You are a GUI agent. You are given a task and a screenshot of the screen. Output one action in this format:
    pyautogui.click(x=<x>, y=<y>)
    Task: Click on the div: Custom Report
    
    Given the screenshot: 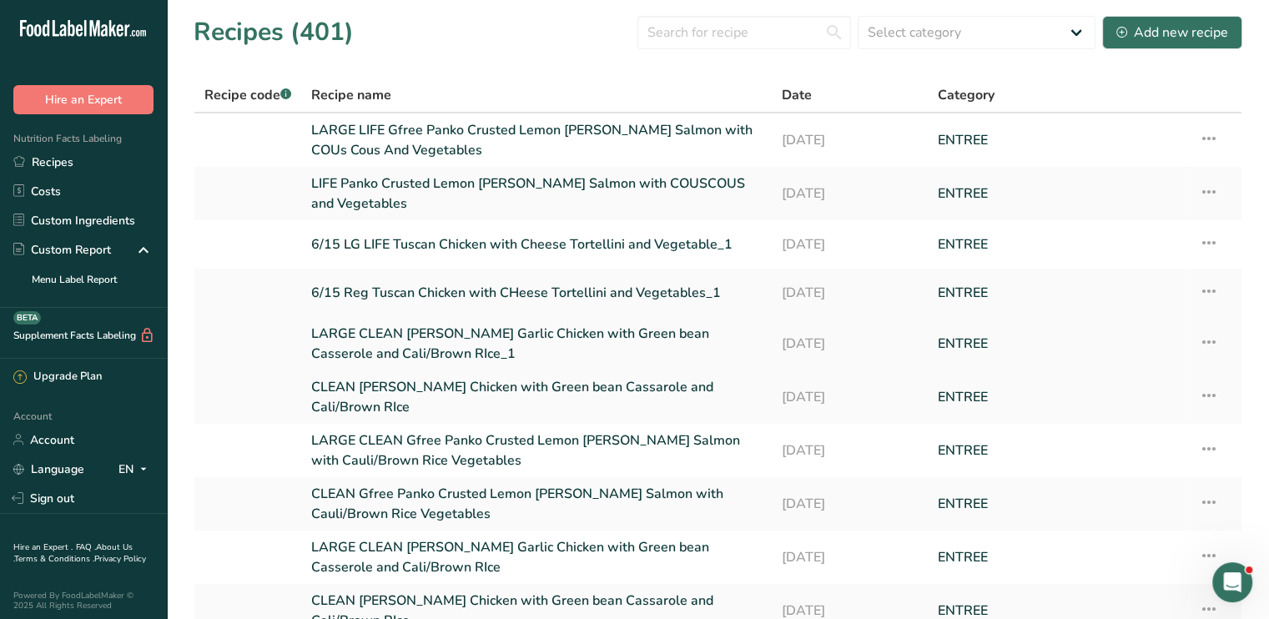 What is the action you would take?
    pyautogui.click(x=62, y=250)
    